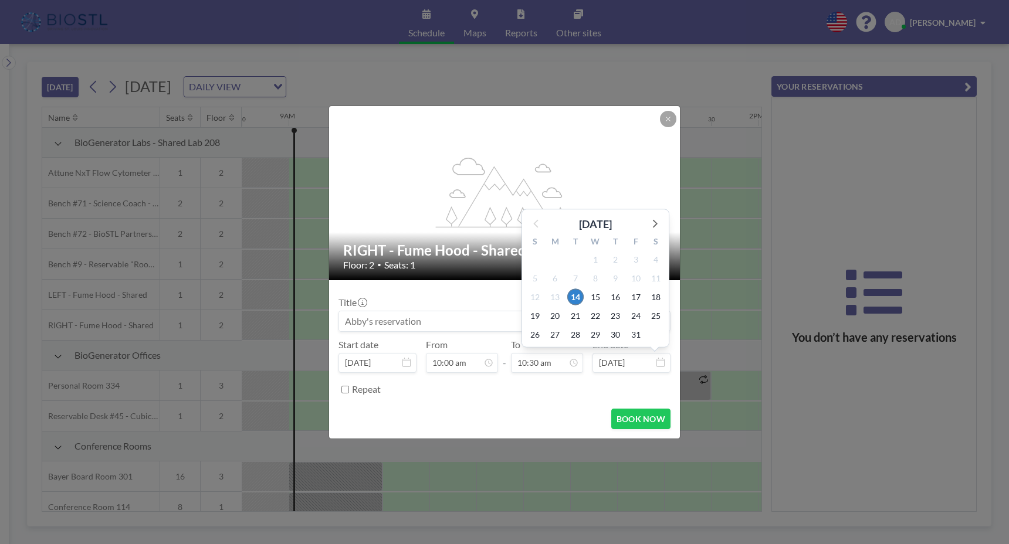 This screenshot has width=1009, height=544. What do you see at coordinates (656, 297) in the screenshot?
I see `span: Saturday, October 18, 2025` at bounding box center [656, 297].